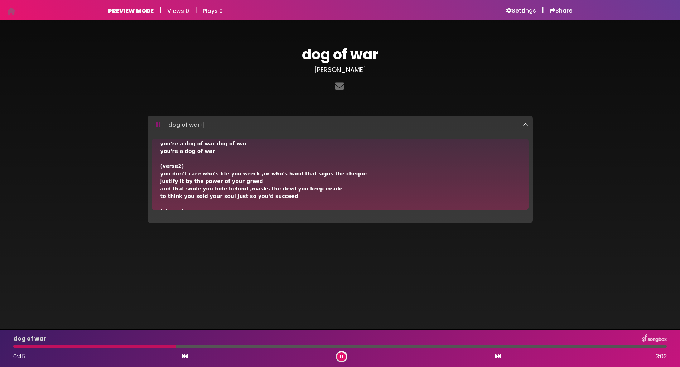 The width and height of the screenshot is (680, 367). What do you see at coordinates (521, 11) in the screenshot?
I see `a: Settings` at bounding box center [521, 11].